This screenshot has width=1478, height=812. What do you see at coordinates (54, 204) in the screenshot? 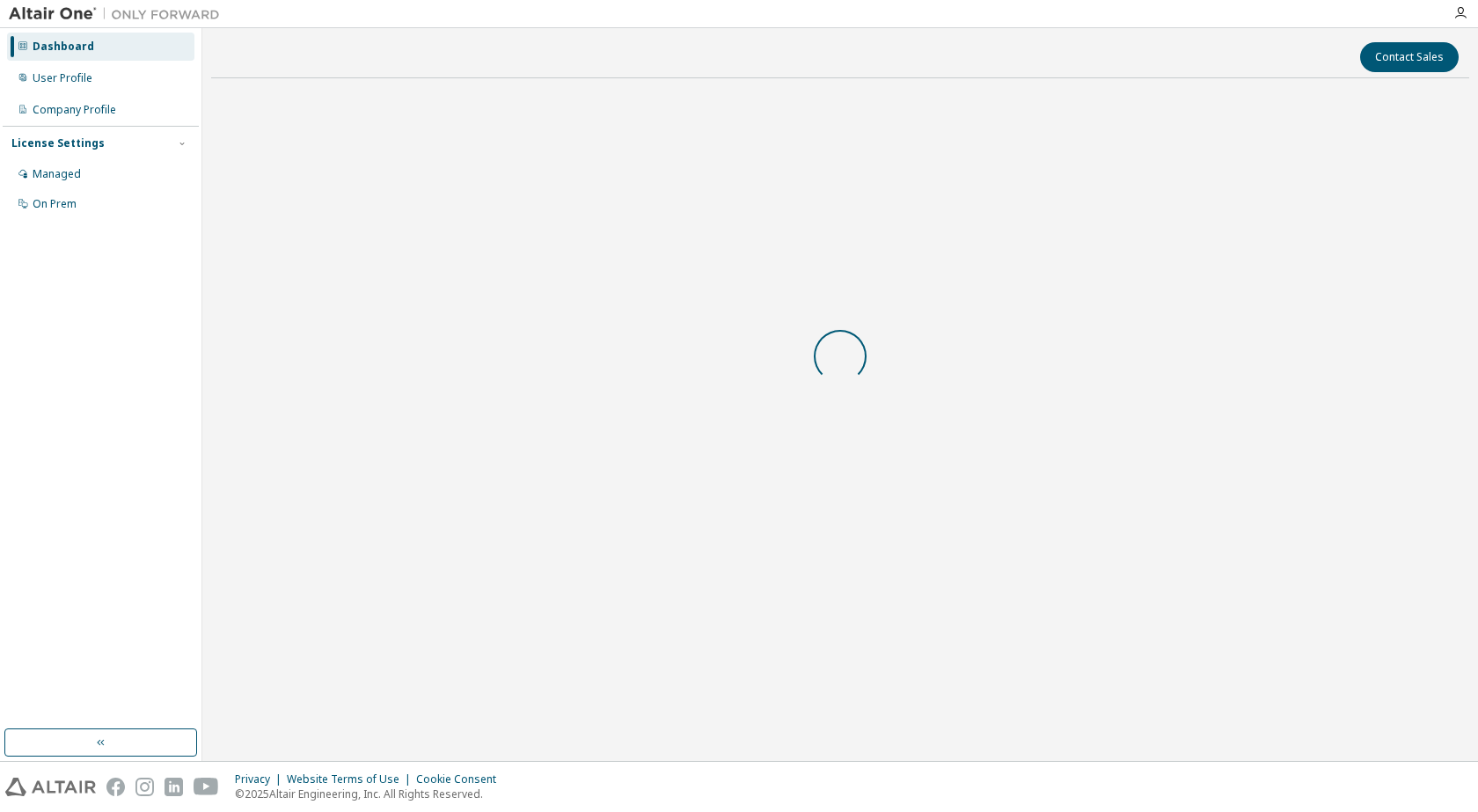
I see `div: On Prem` at bounding box center [54, 204].